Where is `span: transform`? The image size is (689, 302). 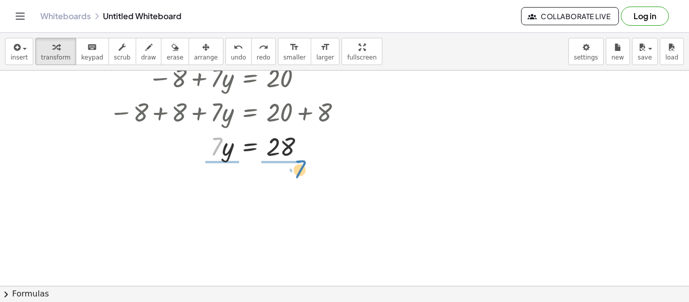
span: transform is located at coordinates (55, 57).